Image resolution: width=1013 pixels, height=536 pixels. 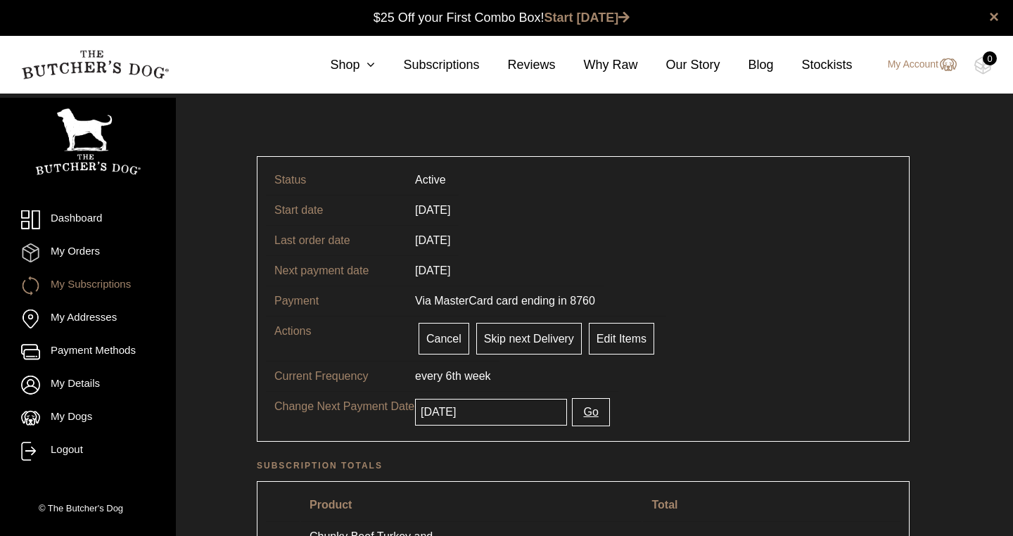 I want to click on button: Go, so click(x=590, y=412).